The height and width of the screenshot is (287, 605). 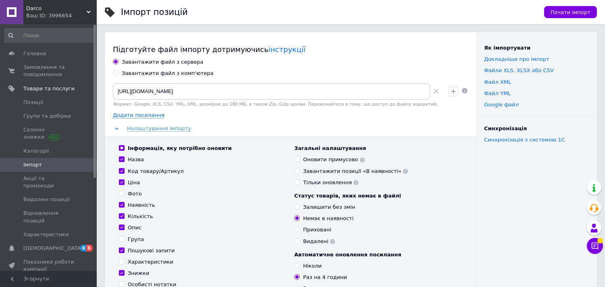 What do you see at coordinates (46, 234) in the screenshot?
I see `span: Характеристики` at bounding box center [46, 234].